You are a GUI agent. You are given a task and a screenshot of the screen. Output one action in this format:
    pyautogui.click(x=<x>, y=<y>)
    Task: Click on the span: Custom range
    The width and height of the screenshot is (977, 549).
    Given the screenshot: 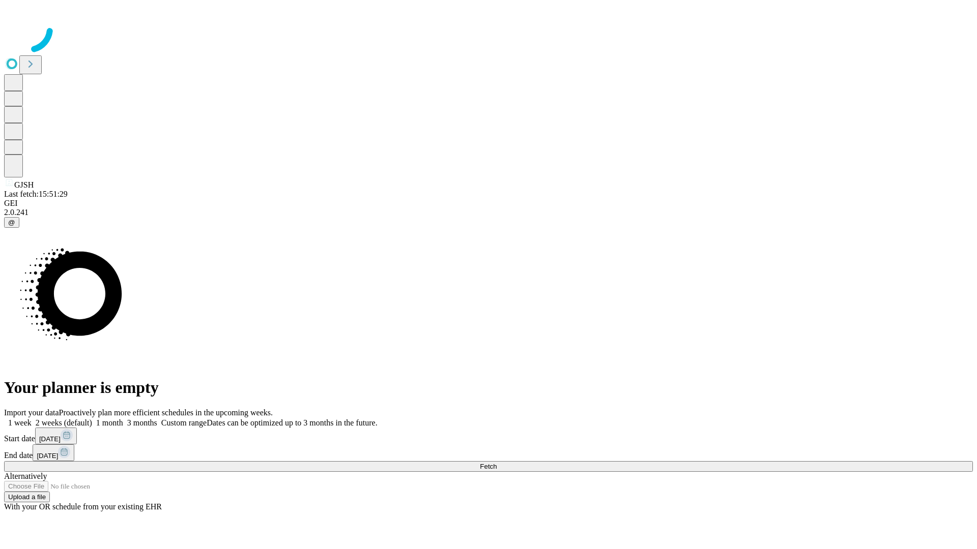 What is the action you would take?
    pyautogui.click(x=184, y=423)
    